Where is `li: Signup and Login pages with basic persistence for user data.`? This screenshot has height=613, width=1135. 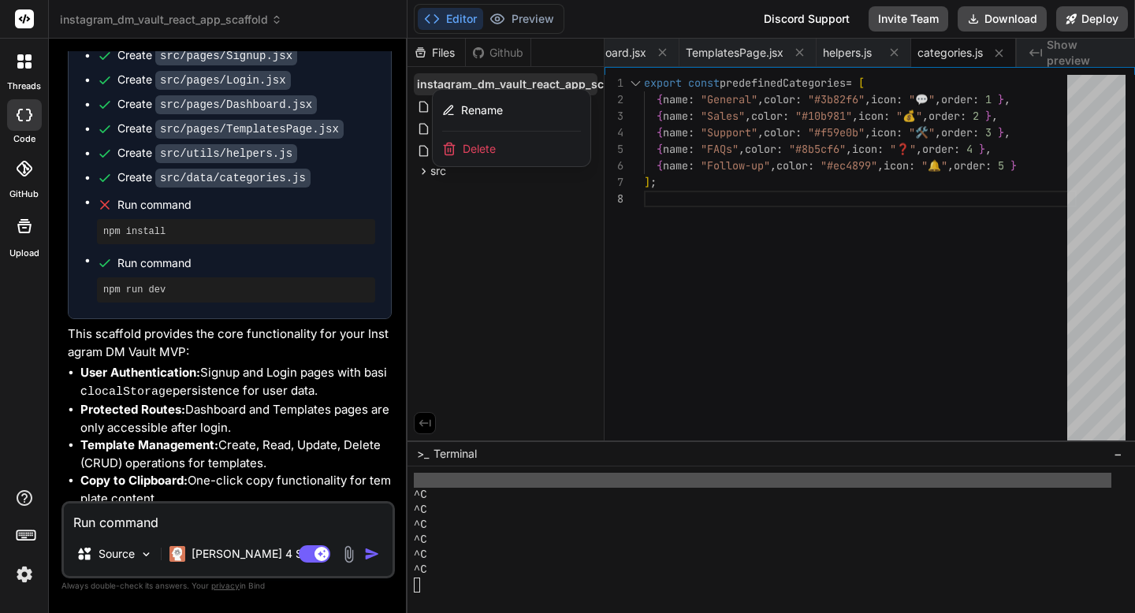
li: Signup and Login pages with basic persistence for user data. is located at coordinates (236, 382).